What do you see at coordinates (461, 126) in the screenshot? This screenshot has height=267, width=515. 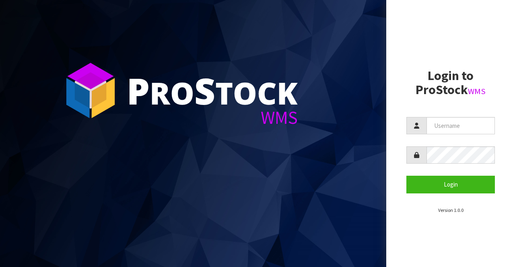 I see `input: Username` at bounding box center [461, 126].